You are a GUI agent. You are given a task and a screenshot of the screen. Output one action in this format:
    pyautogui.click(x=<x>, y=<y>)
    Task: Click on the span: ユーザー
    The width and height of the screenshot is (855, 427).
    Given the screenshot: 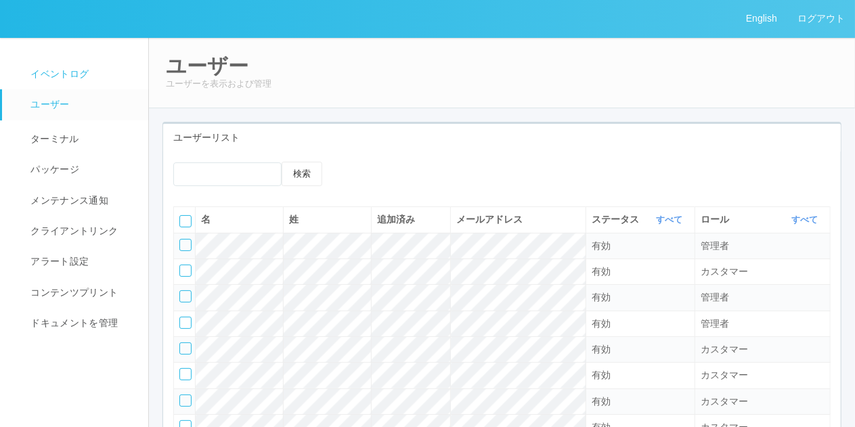 What is the action you would take?
    pyautogui.click(x=48, y=104)
    